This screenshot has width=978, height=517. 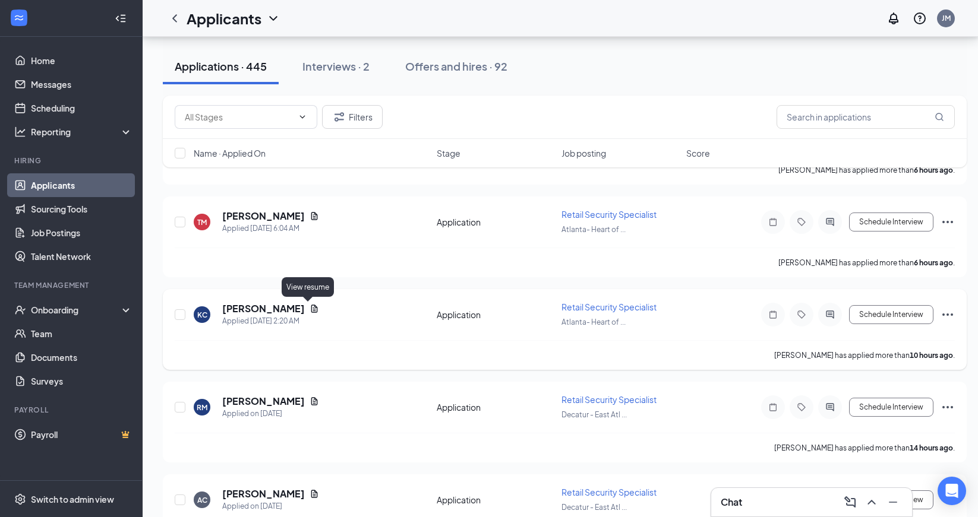 I want to click on svg: ChevronLeft, so click(x=175, y=18).